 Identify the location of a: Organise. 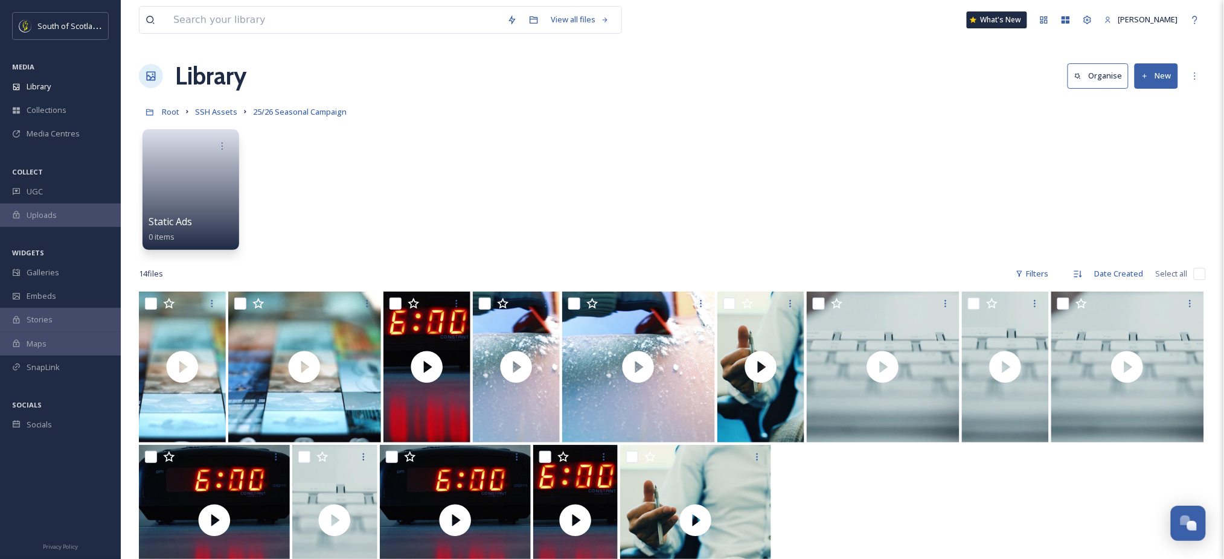
(1097, 75).